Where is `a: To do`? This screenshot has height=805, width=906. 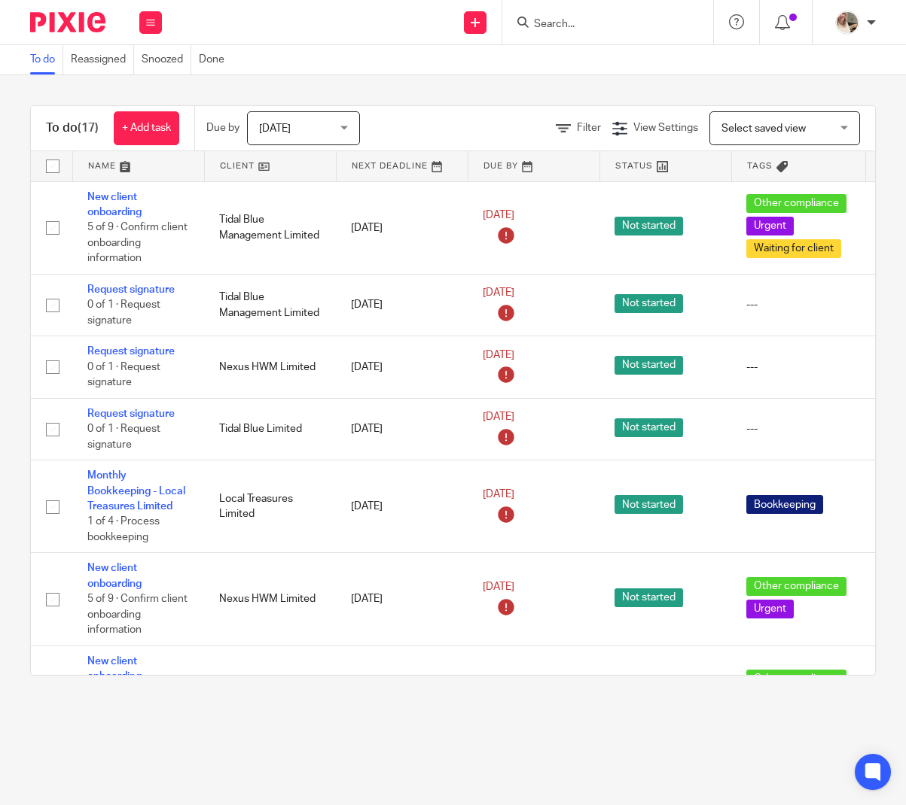
a: To do is located at coordinates (47, 59).